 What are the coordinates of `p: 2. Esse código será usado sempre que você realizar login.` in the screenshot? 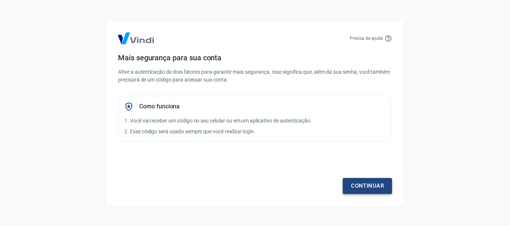 It's located at (255, 132).